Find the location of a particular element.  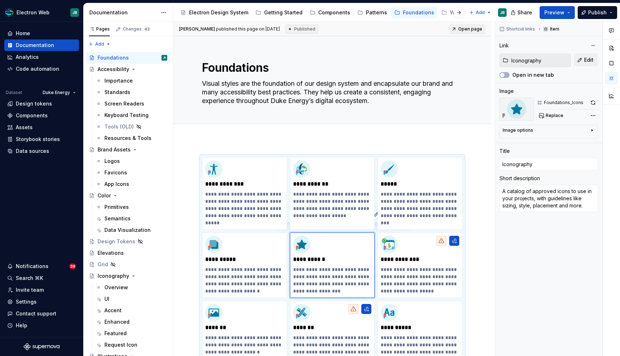

a: Data Visualization is located at coordinates (131, 230).